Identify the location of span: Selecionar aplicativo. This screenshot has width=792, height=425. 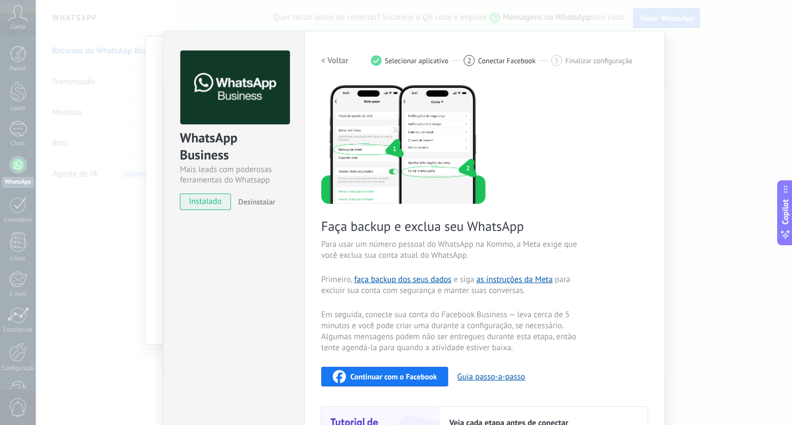
(417, 60).